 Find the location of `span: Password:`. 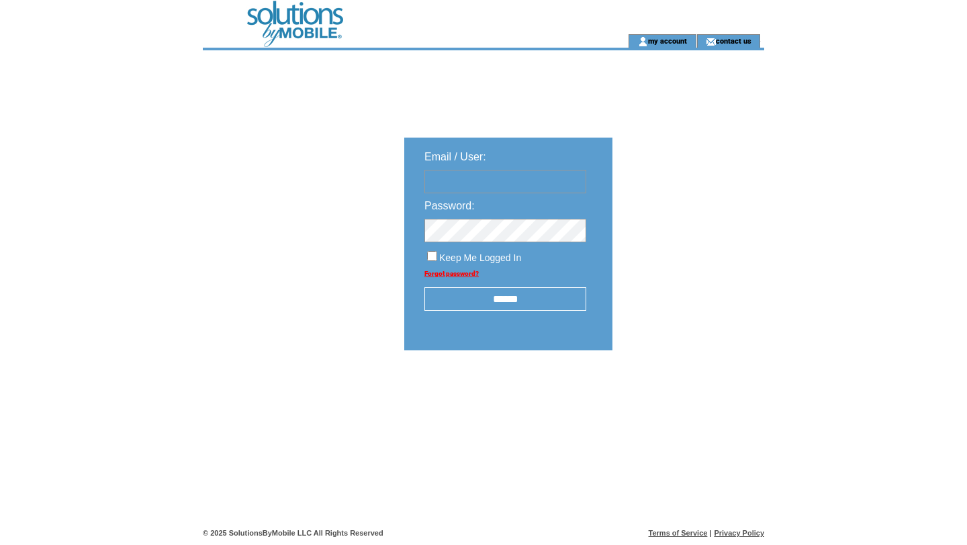

span: Password: is located at coordinates (449, 205).